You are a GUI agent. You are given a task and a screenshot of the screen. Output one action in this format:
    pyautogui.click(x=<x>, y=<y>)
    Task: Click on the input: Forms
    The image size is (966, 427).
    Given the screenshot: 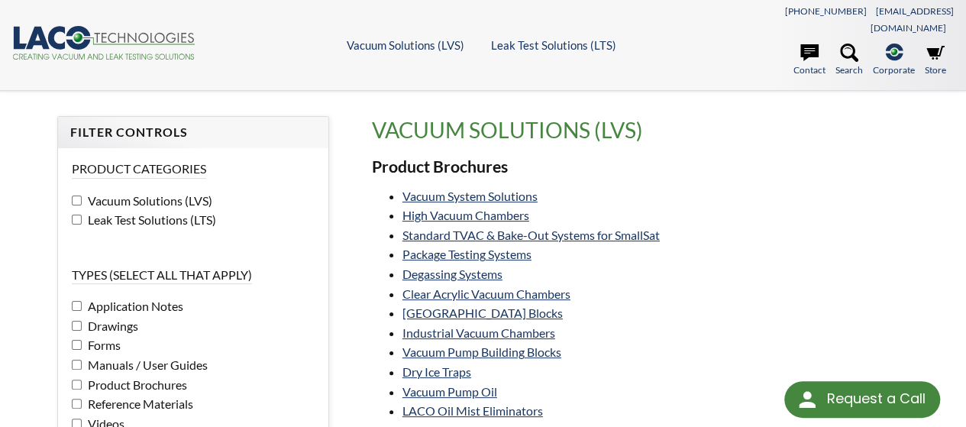 What is the action you would take?
    pyautogui.click(x=76, y=344)
    